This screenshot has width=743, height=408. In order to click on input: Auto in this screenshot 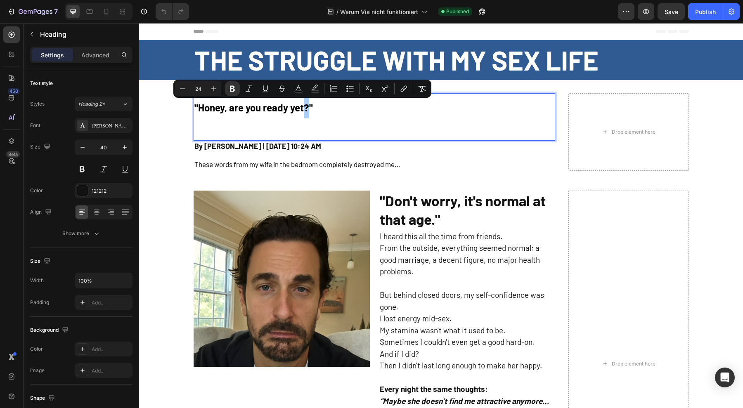, I will do `click(104, 281)`.